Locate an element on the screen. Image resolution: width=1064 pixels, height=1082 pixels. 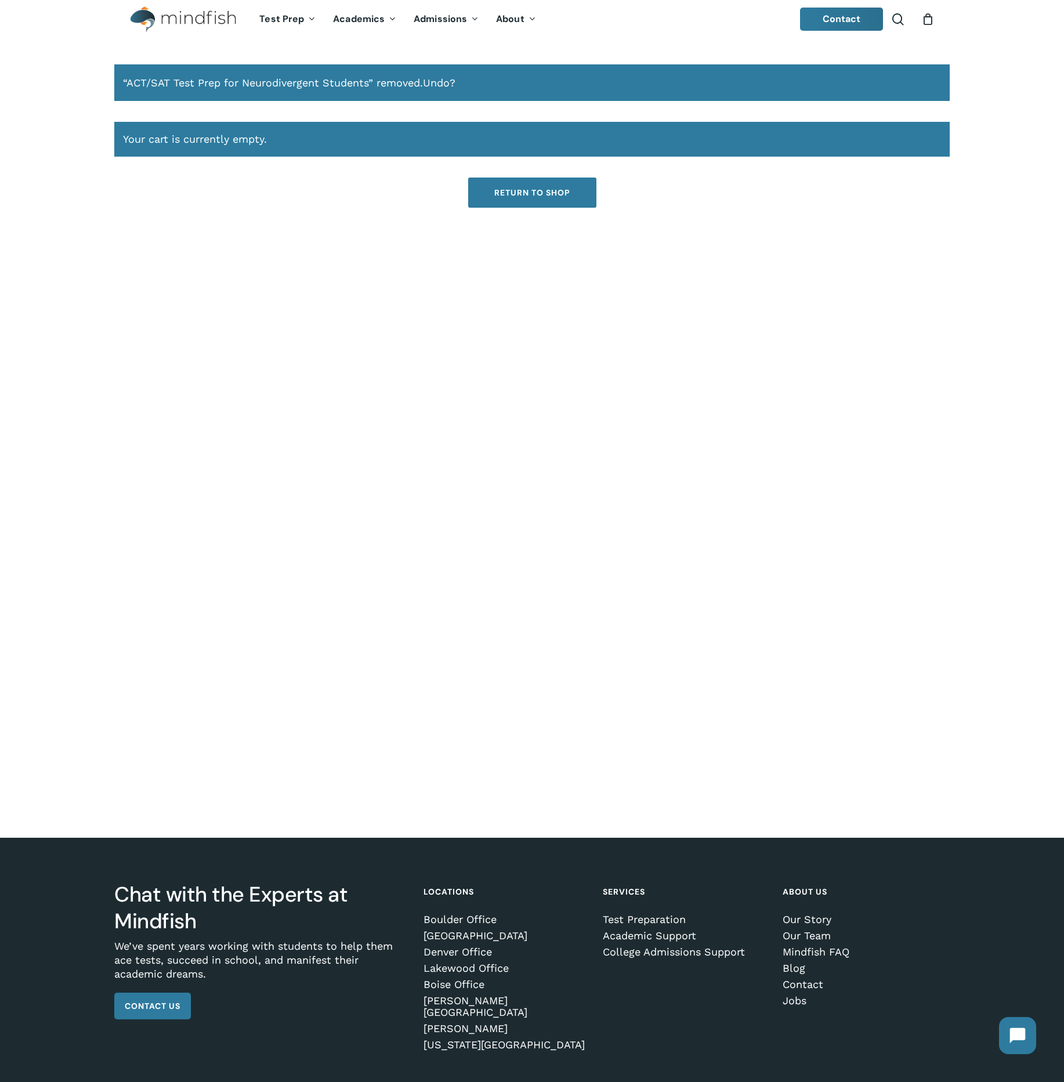
a: Test Prep is located at coordinates (287, 19).